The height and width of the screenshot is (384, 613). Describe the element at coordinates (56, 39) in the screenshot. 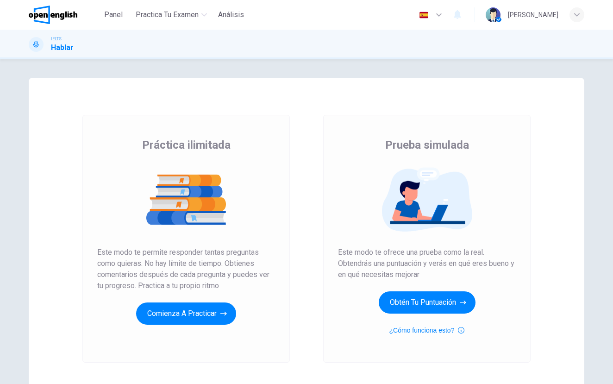

I see `span: IELTS` at that location.